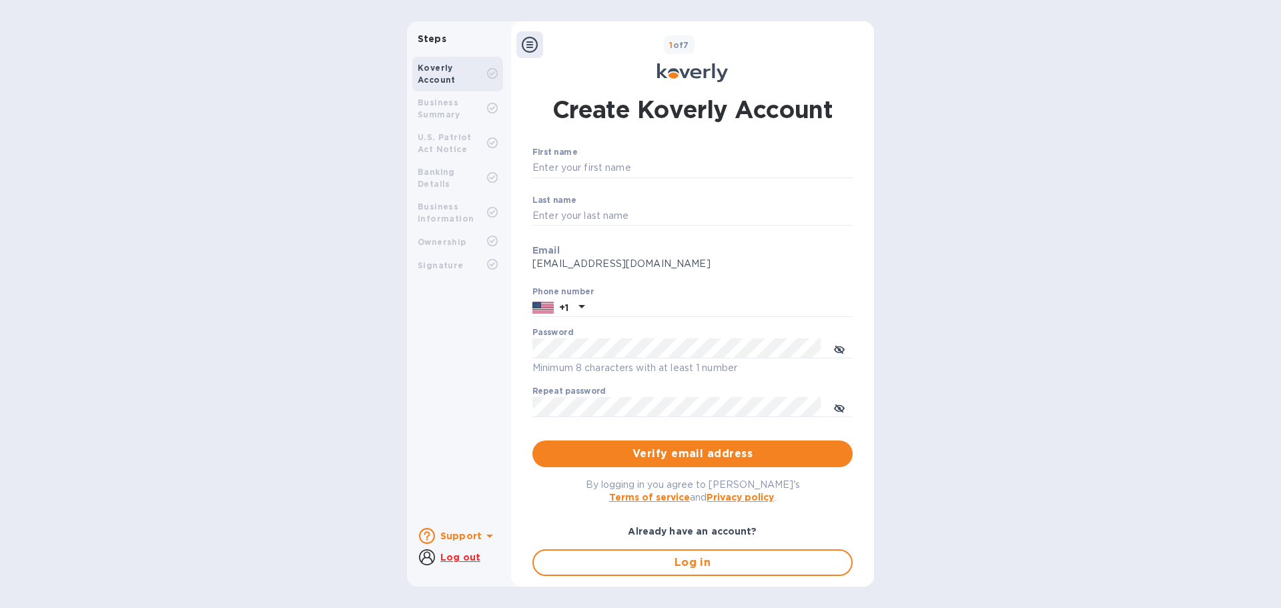  I want to click on b: Privacy policy, so click(740, 497).